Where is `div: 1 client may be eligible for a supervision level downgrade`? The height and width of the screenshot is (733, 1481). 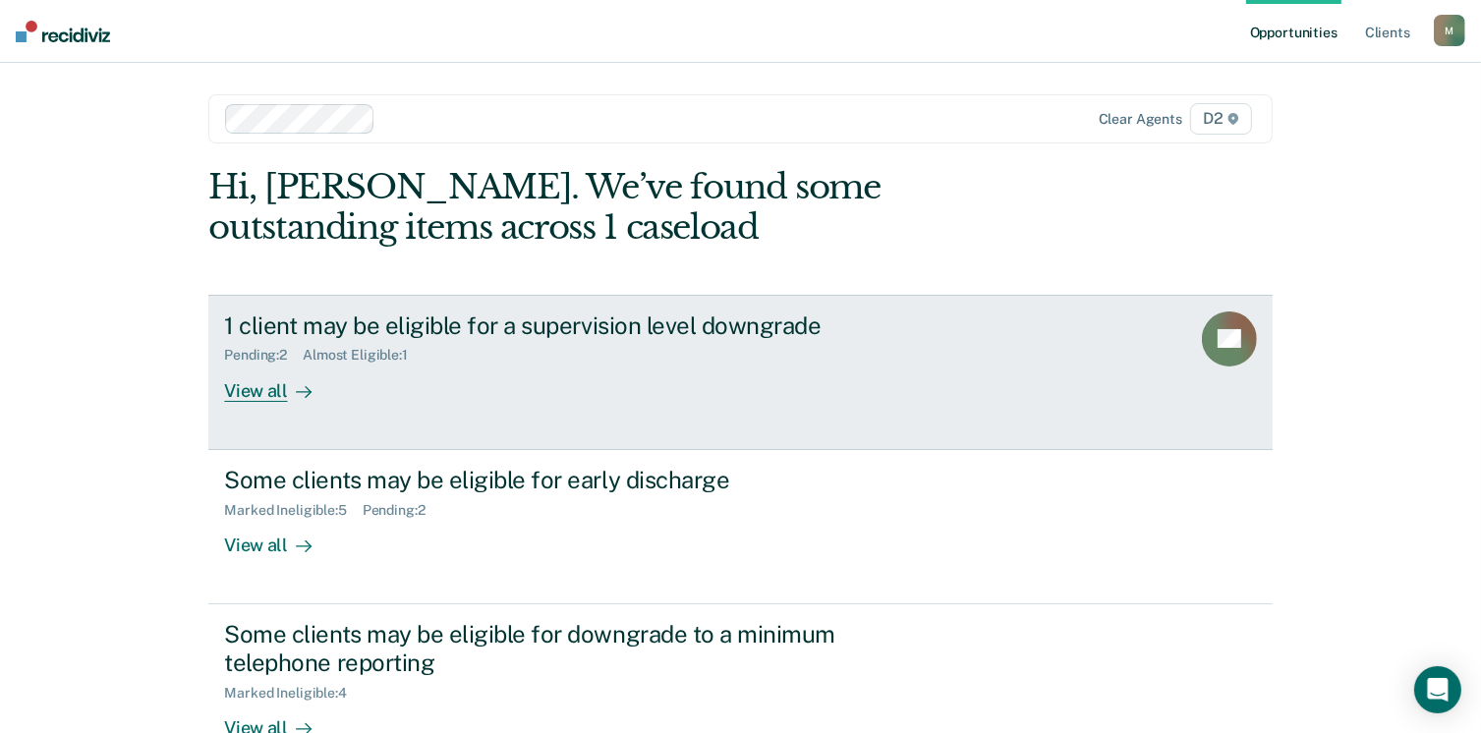 div: 1 client may be eligible for a supervision level downgrade is located at coordinates (569, 325).